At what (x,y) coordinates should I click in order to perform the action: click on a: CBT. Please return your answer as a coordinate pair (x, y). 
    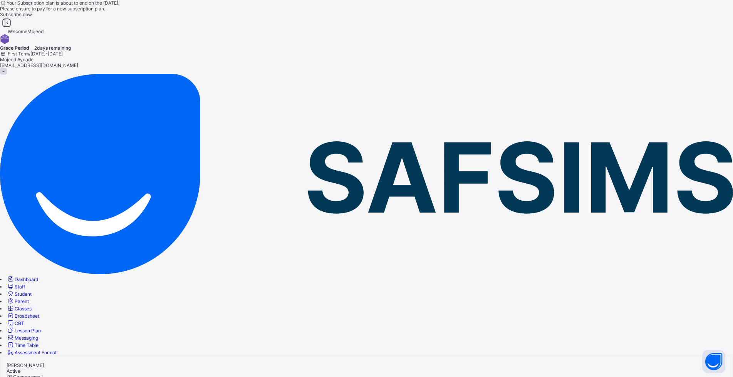
    Looking at the image, I should click on (15, 323).